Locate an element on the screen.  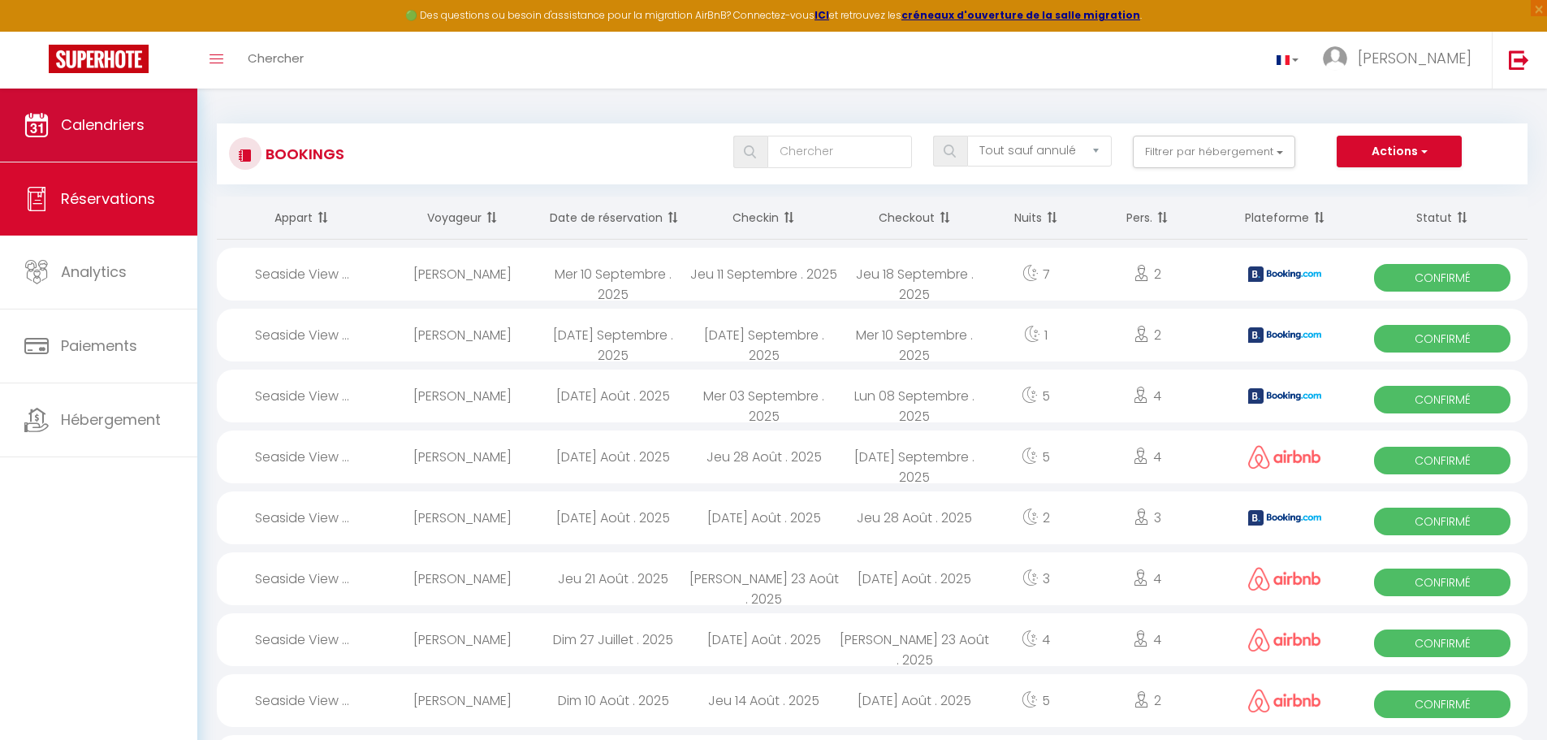
strong: ICI is located at coordinates (822, 15).